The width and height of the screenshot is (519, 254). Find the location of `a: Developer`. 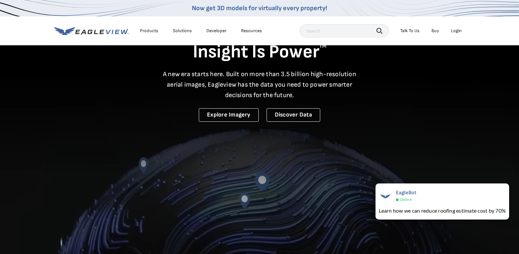

a: Developer is located at coordinates (216, 31).